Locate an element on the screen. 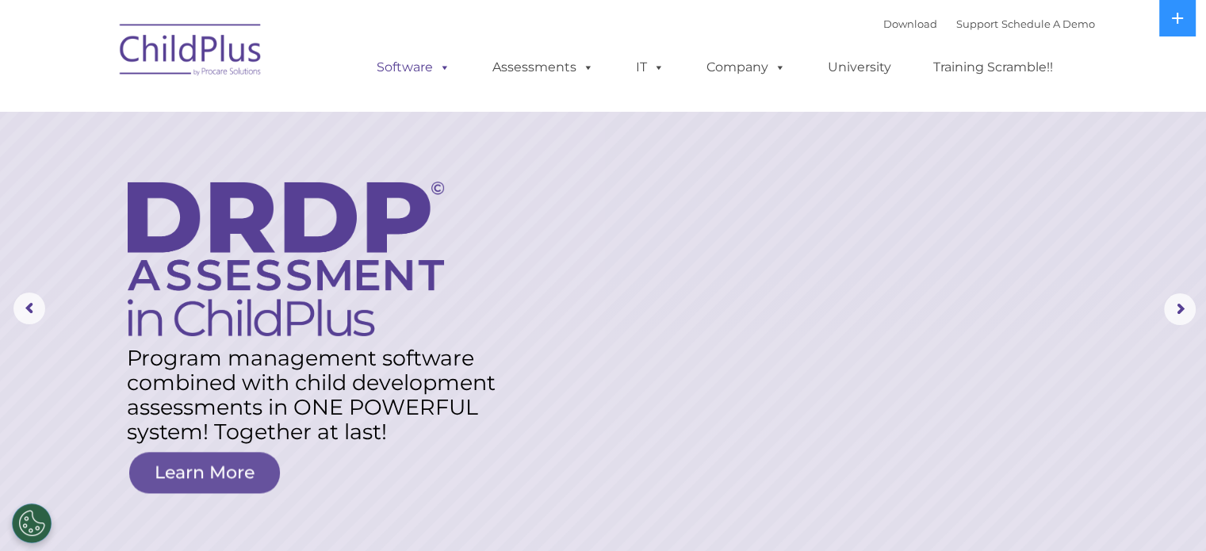  a: Download is located at coordinates (911, 24).